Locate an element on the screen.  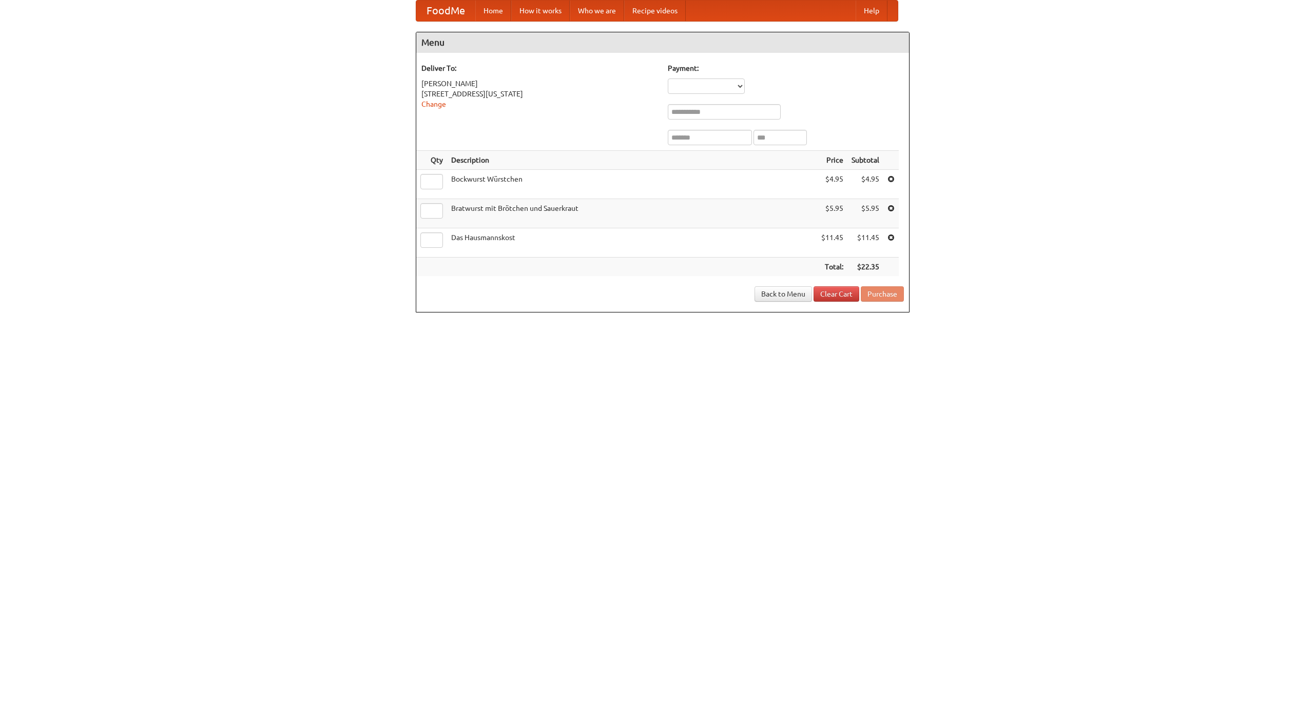
td: Bockwurst Würstchen is located at coordinates (632, 184).